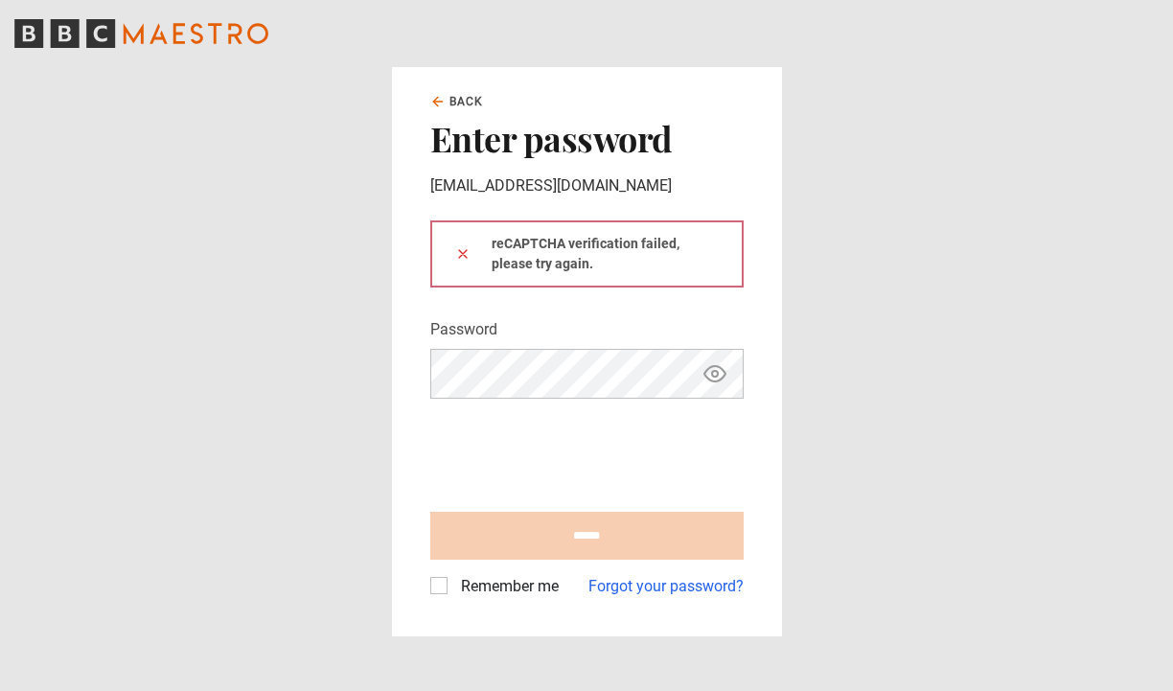 This screenshot has height=691, width=1173. Describe the element at coordinates (141, 34) in the screenshot. I see `svg: BBC Maestro` at that location.